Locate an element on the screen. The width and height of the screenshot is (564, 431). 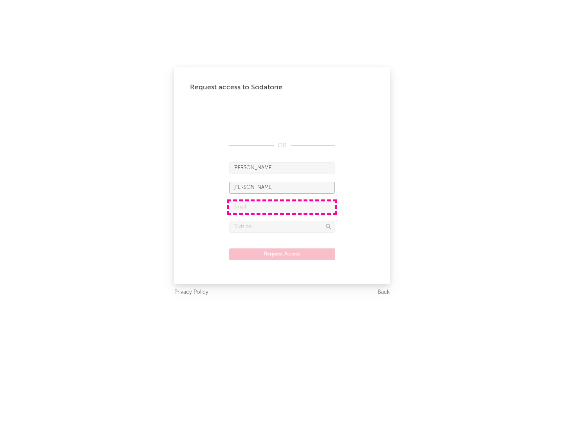
input: Email is located at coordinates (282, 207).